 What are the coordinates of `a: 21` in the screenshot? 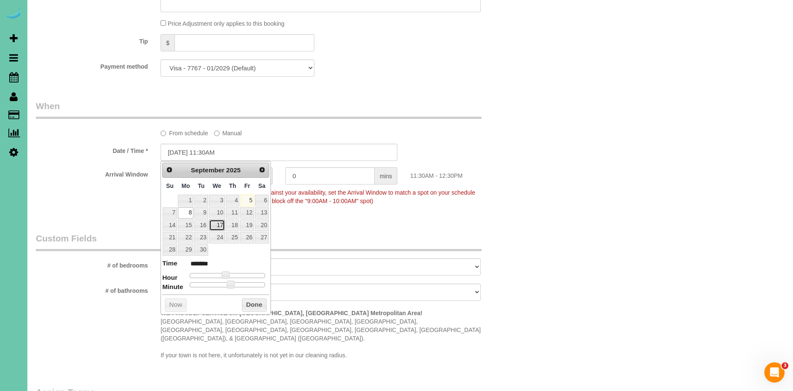 It's located at (170, 237).